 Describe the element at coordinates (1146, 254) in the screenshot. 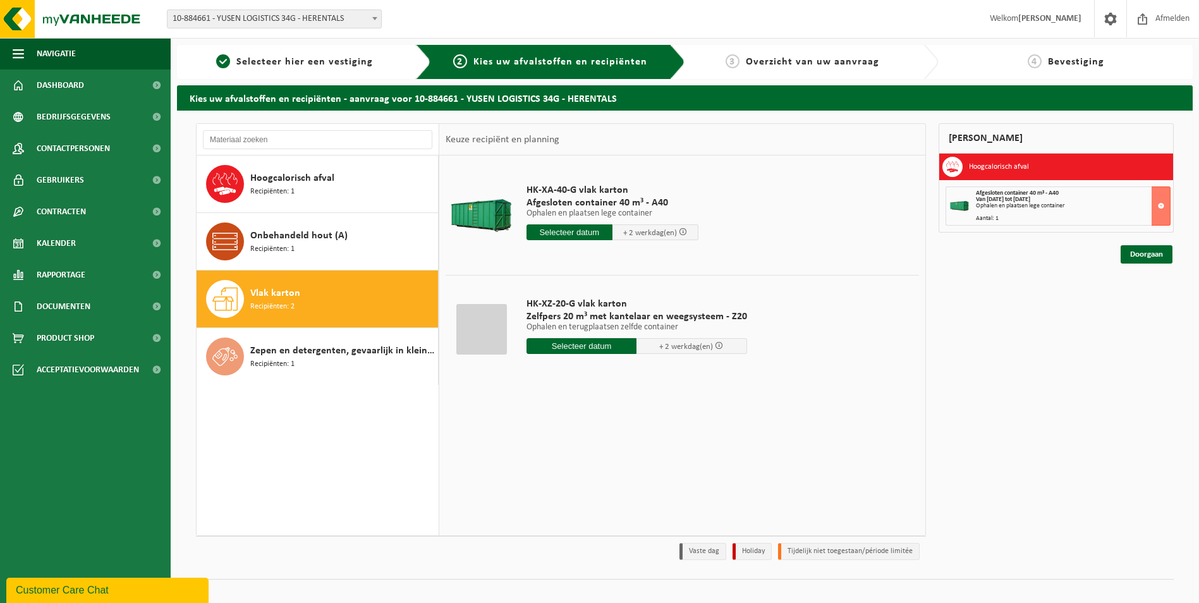

I see `a: Doorgaan` at that location.